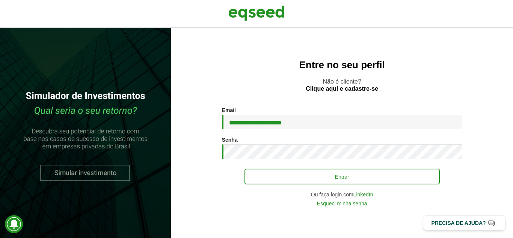  I want to click on a: LinkedIn, so click(363, 195).